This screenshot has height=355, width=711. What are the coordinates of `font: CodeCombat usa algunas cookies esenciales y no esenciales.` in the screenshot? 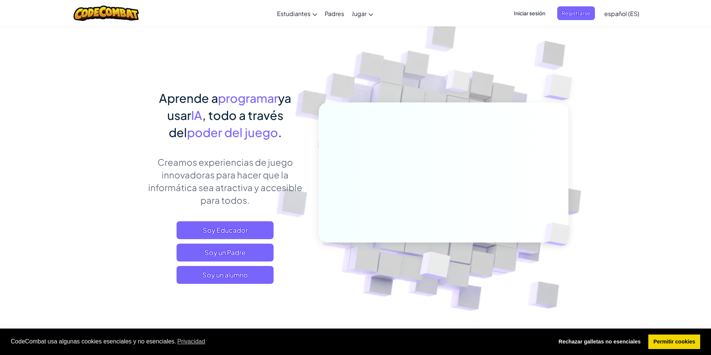 It's located at (93, 342).